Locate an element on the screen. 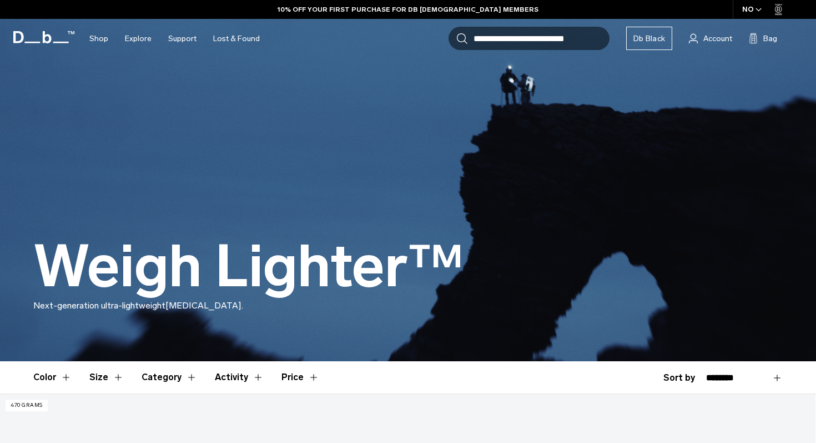 This screenshot has width=816, height=443. a: Explore is located at coordinates (138, 38).